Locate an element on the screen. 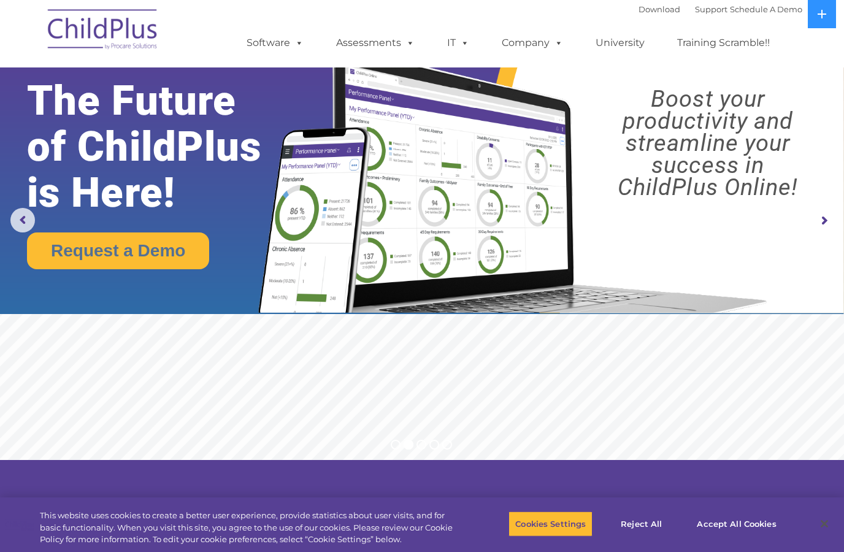 Image resolution: width=844 pixels, height=552 pixels. a: Download is located at coordinates (659, 9).